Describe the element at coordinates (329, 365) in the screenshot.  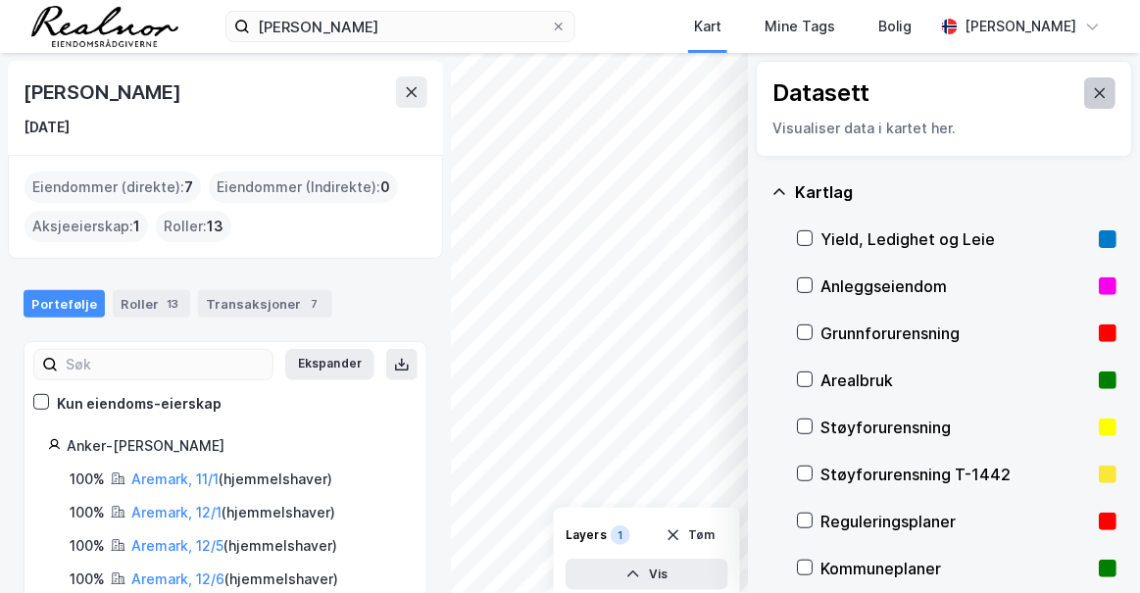
I see `button: Ekspander` at that location.